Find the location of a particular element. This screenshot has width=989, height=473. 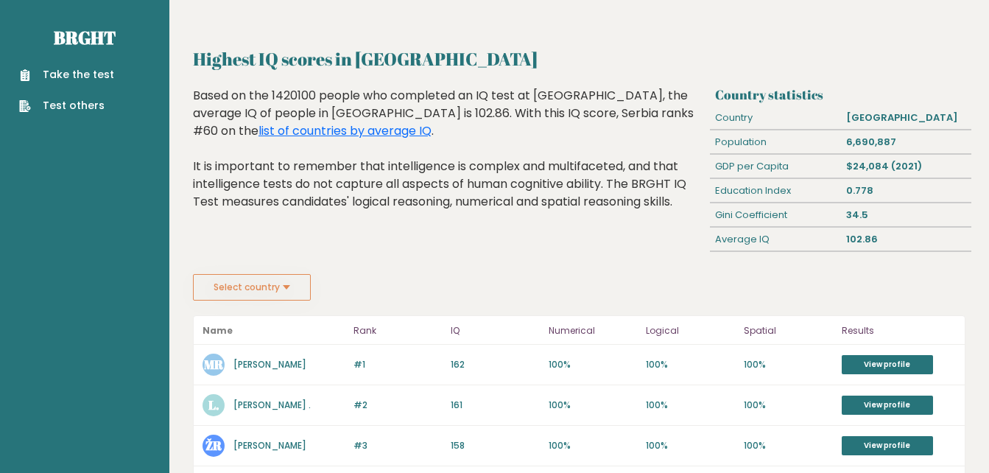

p: #1 is located at coordinates (398, 365).